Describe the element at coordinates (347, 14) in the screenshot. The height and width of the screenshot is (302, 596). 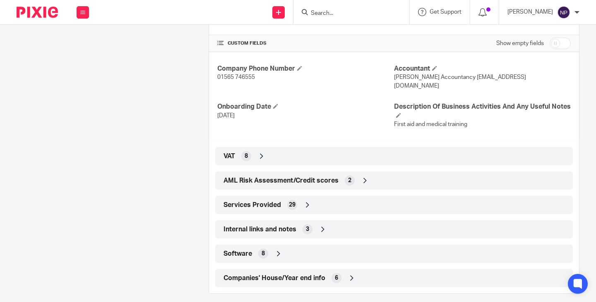
I see `input: Search` at that location.